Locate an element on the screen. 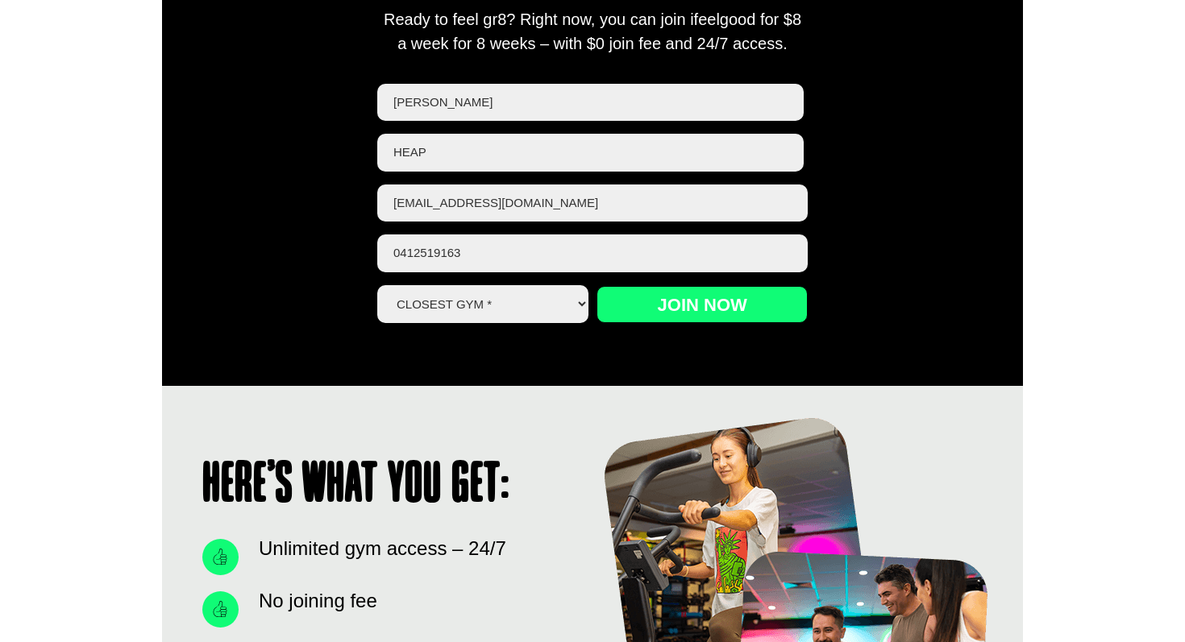 The image size is (1185, 642). span: No joining fee is located at coordinates (316, 601).